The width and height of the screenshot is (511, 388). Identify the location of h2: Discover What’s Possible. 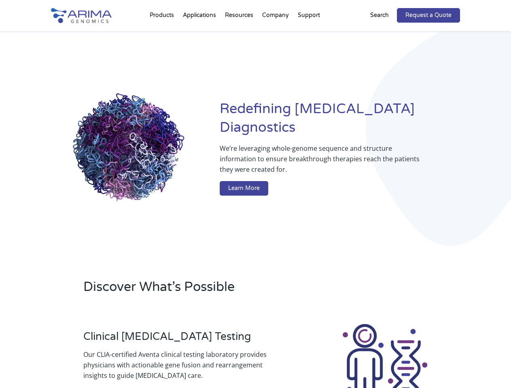
(218, 290).